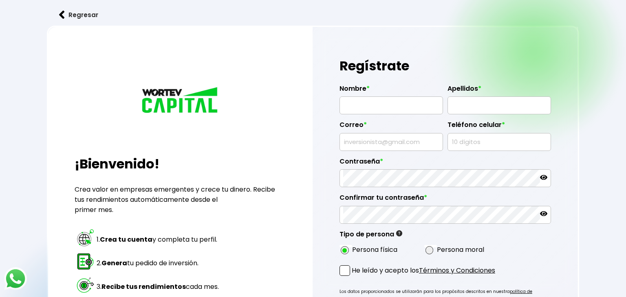 This screenshot has width=626, height=297. Describe the element at coordinates (15, 279) in the screenshot. I see `img: logos_whatsapp-icon.242b2217.svg` at that location.